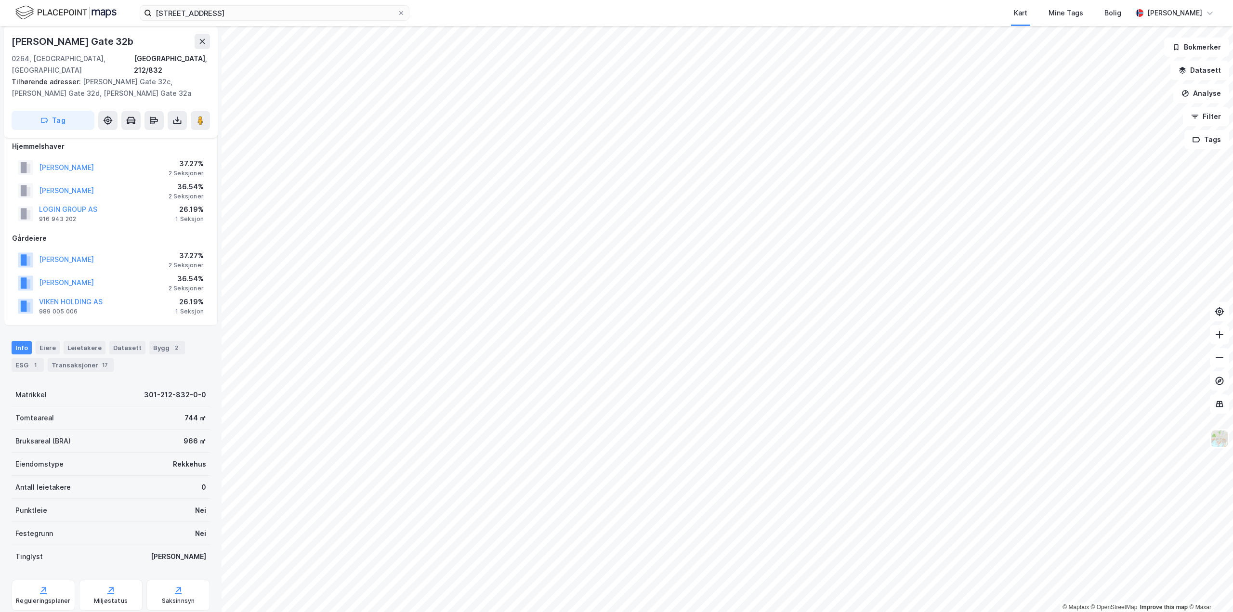 The height and width of the screenshot is (612, 1233). Describe the element at coordinates (84, 348) in the screenshot. I see `div: Leietakere` at that location.